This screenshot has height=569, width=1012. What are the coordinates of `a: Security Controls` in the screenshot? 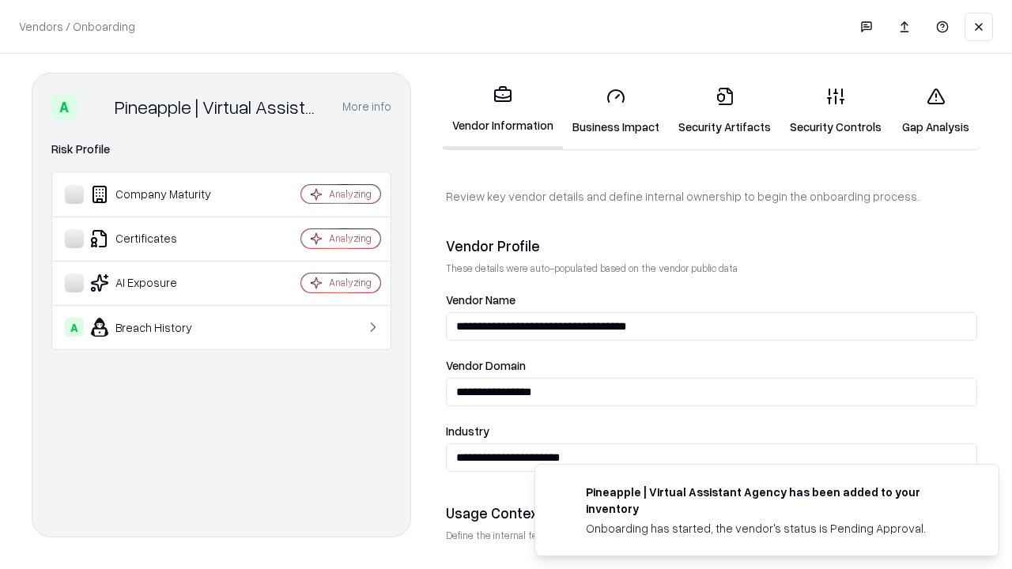 It's located at (836, 111).